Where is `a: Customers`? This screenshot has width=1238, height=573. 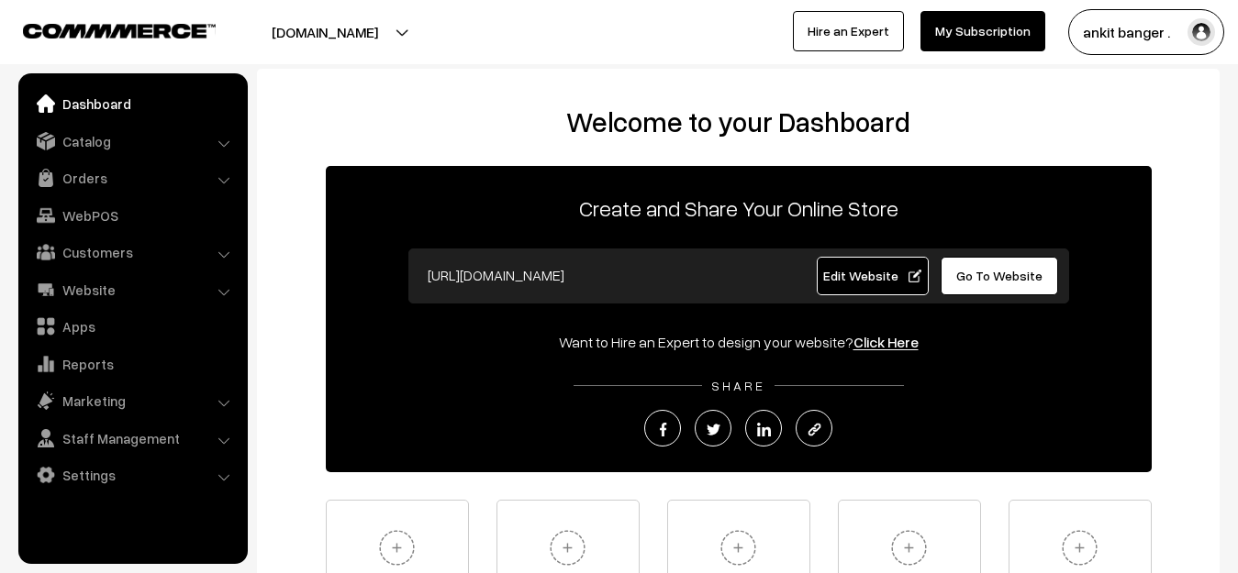
a: Customers is located at coordinates (132, 252).